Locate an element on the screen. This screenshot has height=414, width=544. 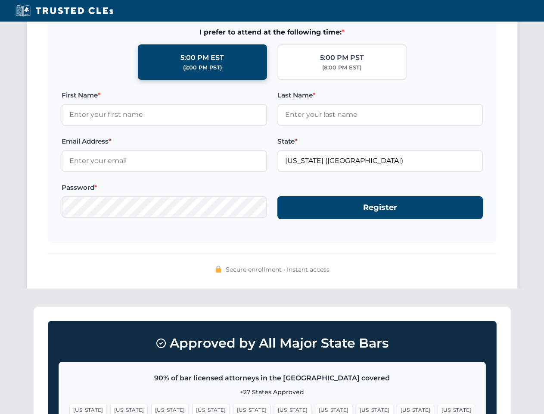
input: Enter your last name is located at coordinates (380, 115).